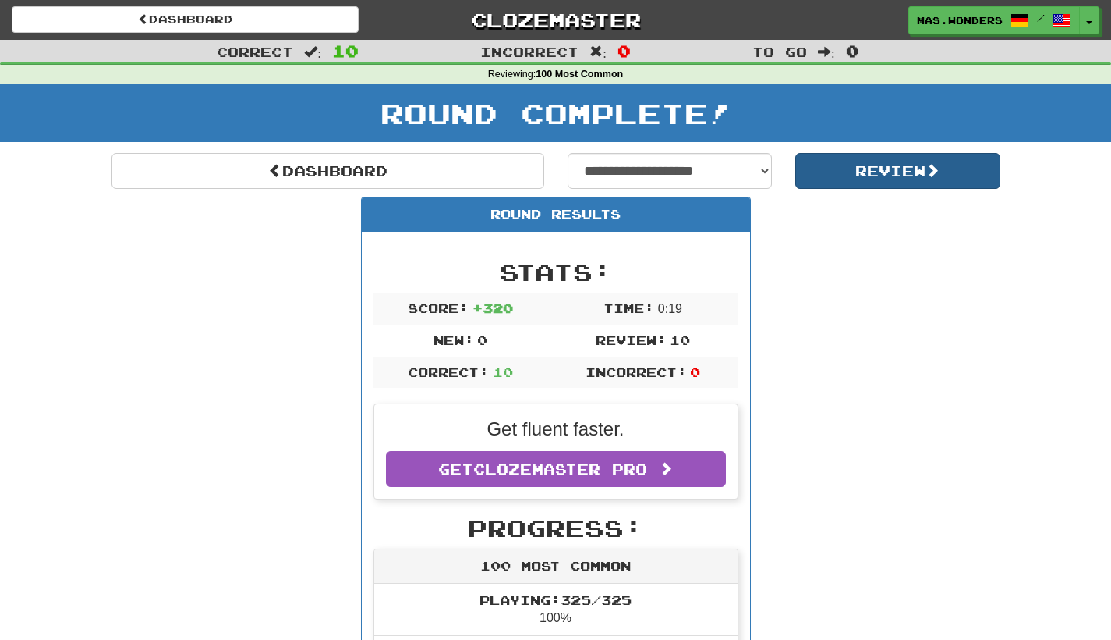 The image size is (1111, 640). I want to click on span: Correct:, so click(448, 371).